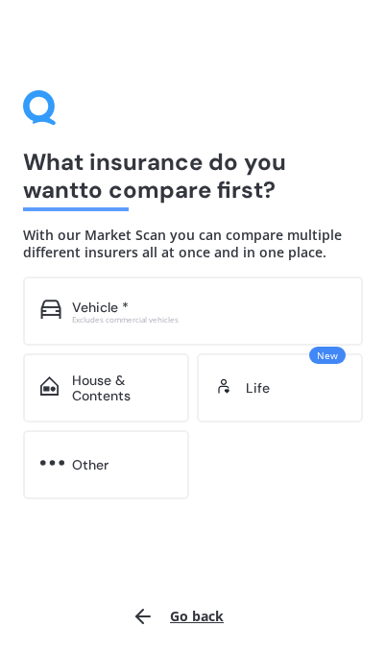 Image resolution: width=386 pixels, height=651 pixels. Describe the element at coordinates (178, 616) in the screenshot. I see `button: Go back` at that location.